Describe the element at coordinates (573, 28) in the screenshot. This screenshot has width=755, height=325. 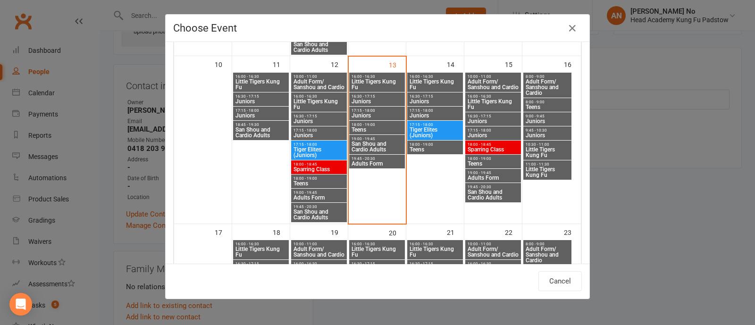
I see `button: Close` at that location.